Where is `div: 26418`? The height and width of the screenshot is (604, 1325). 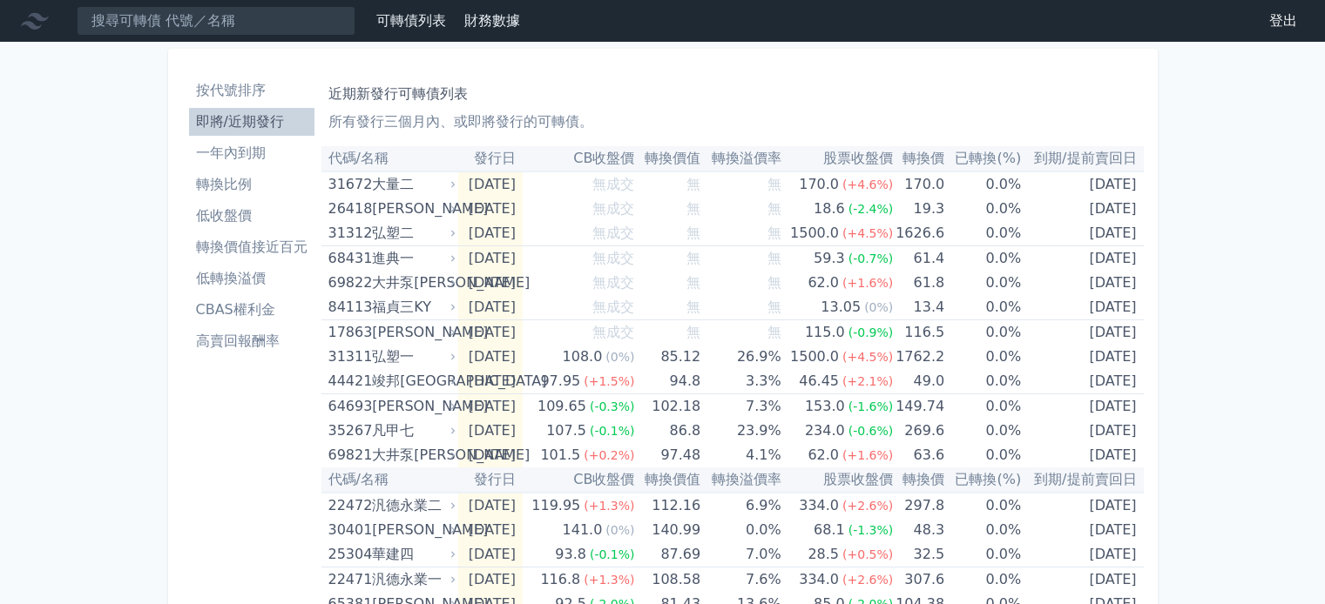 div: 26418 is located at coordinates (348, 209).